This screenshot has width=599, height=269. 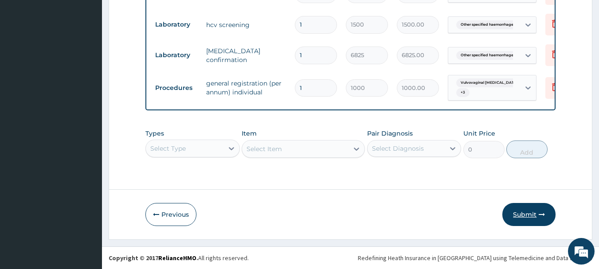 What do you see at coordinates (26, 55) in the screenshot?
I see `img: d_794563401_company_1708531726252_794563401` at bounding box center [26, 55].